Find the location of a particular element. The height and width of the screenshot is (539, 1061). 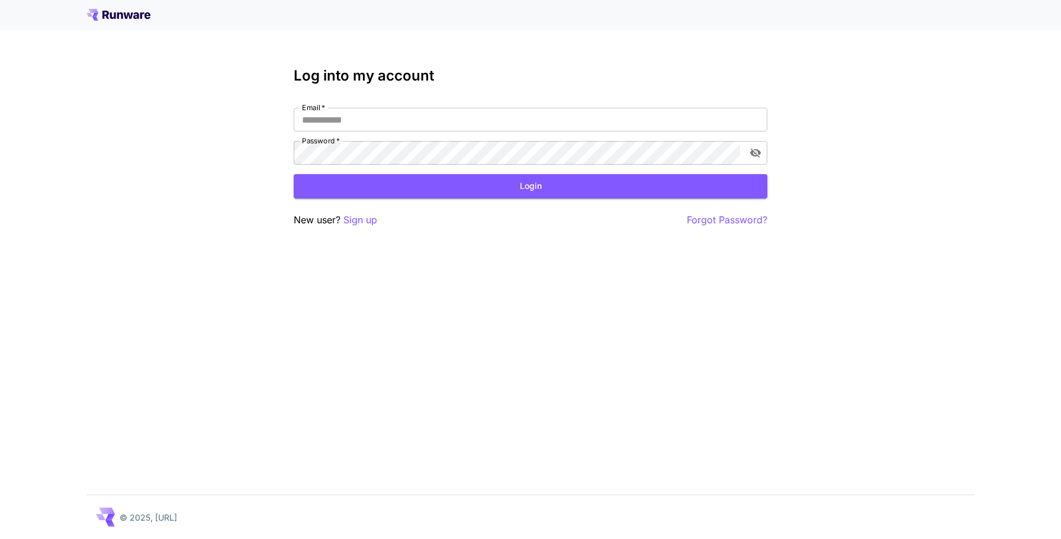

p: Forgot Password? is located at coordinates (727, 220).